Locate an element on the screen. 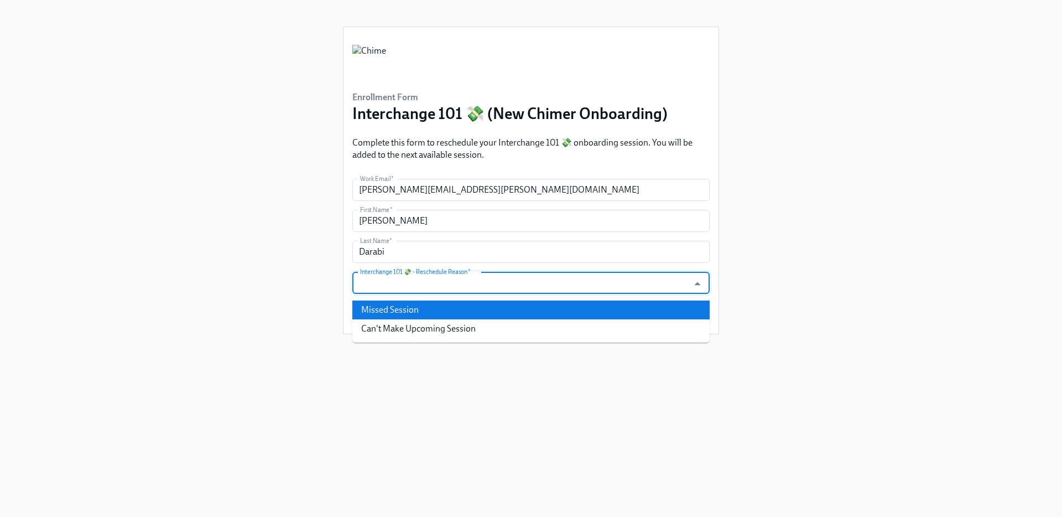  img: Chime is located at coordinates (369, 61).